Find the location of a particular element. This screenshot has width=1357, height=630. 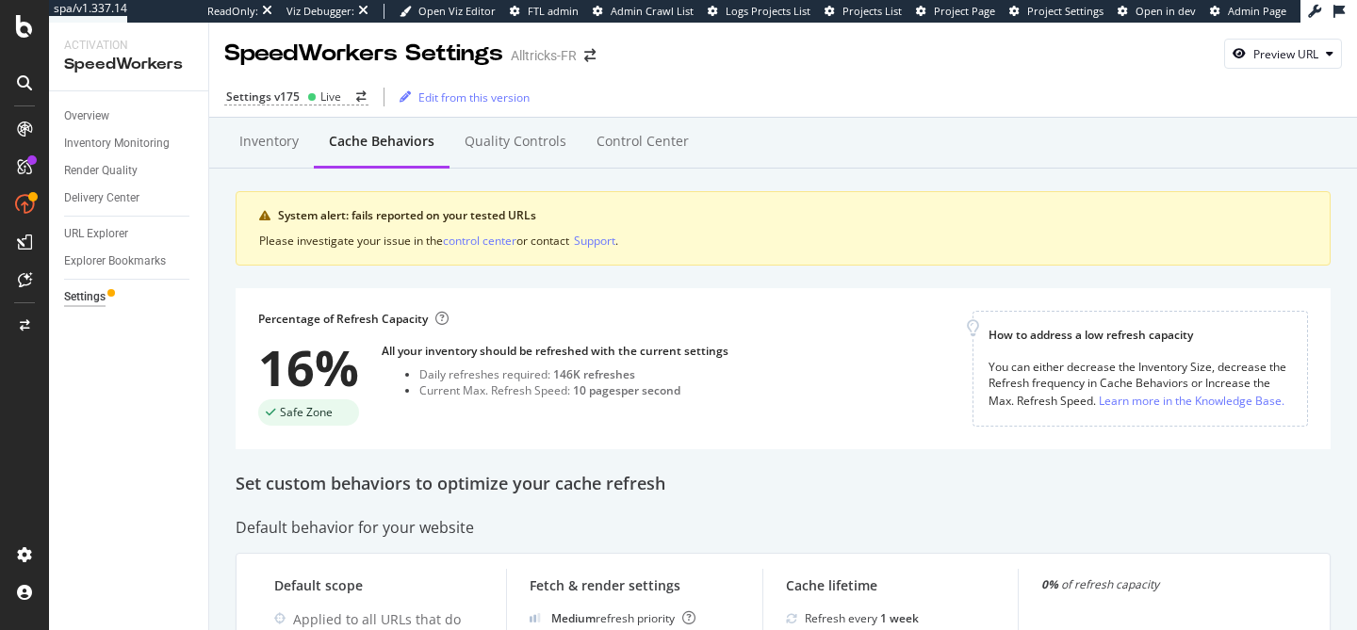

a: Explorer Bookmarks is located at coordinates (129, 261).